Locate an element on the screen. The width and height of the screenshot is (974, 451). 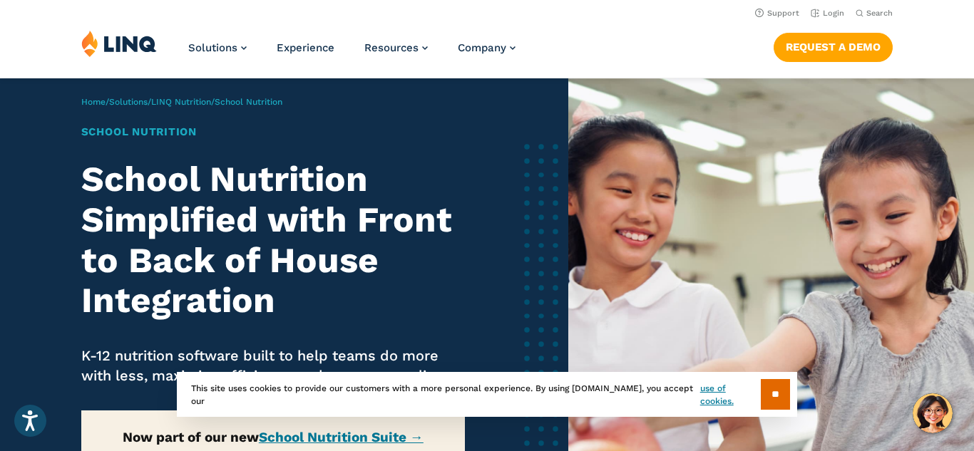
p: K-12 nutrition software built to help teams do more with less, maximize efficiency, and ensure co... is located at coordinates (273, 366).